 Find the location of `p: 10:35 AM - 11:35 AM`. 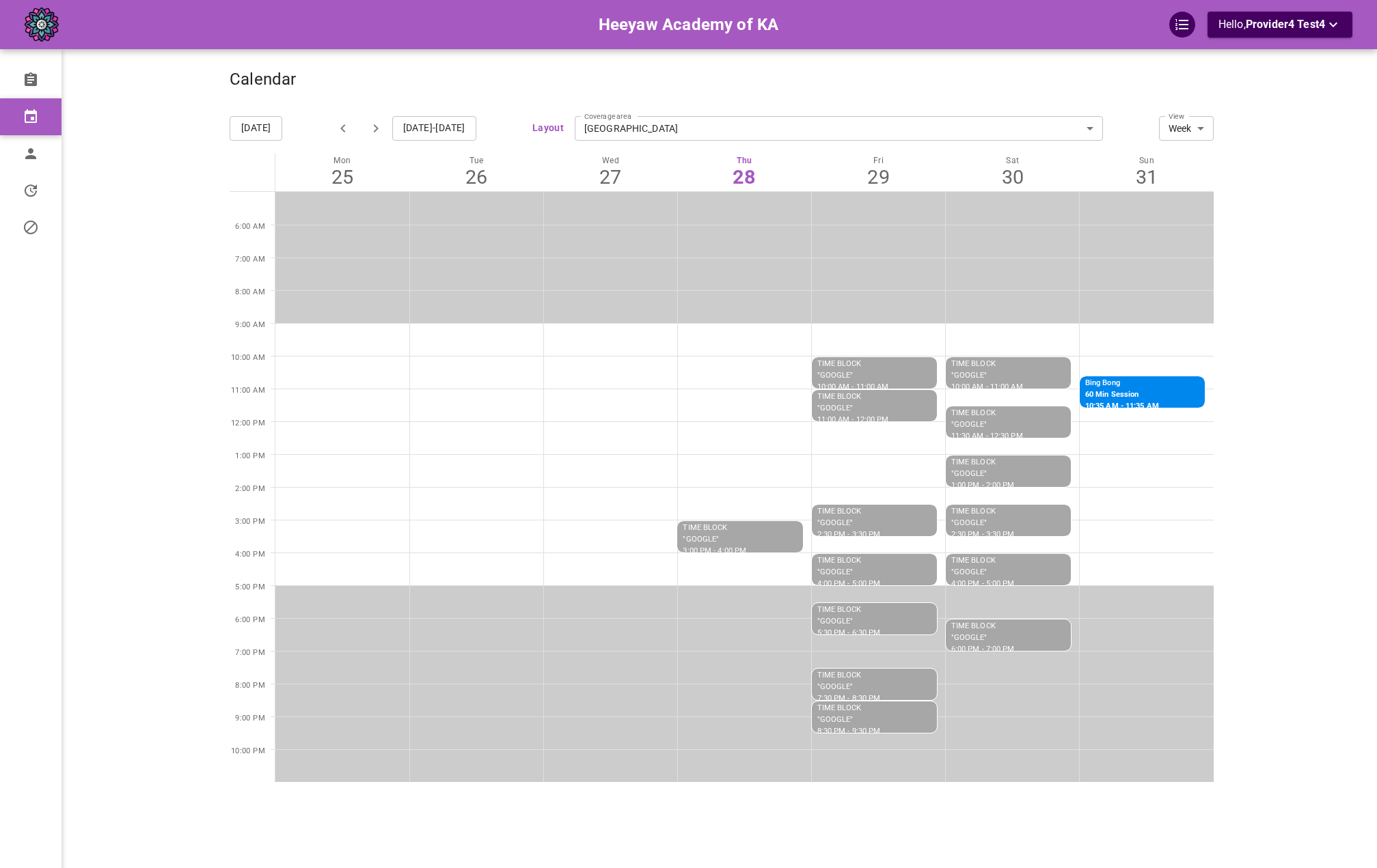

p: 10:35 AM - 11:35 AM is located at coordinates (1149, 406).